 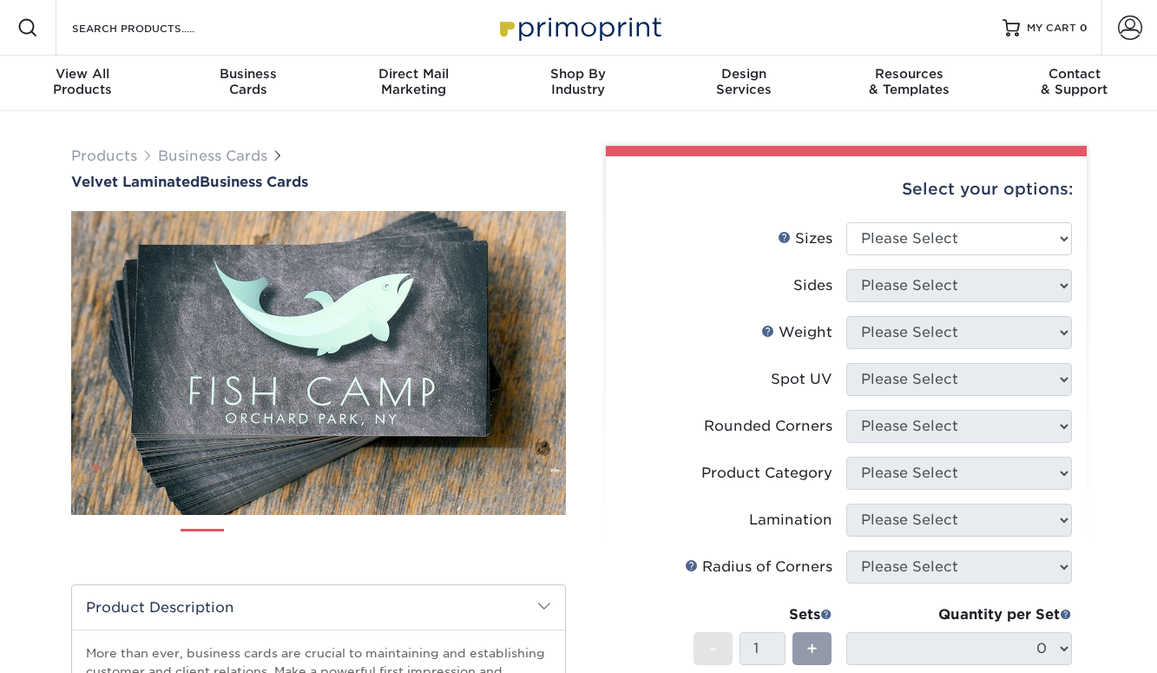 I want to click on div: Lamination, so click(x=791, y=520).